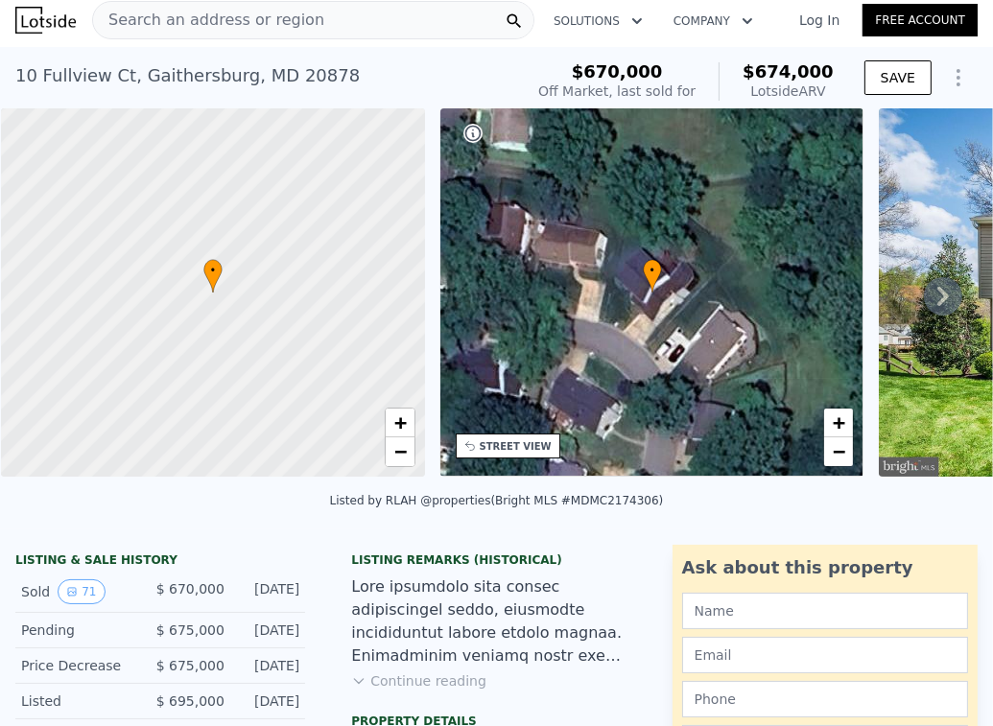 The width and height of the screenshot is (993, 726). Describe the element at coordinates (617, 91) in the screenshot. I see `div: Off Market, last sold for` at that location.